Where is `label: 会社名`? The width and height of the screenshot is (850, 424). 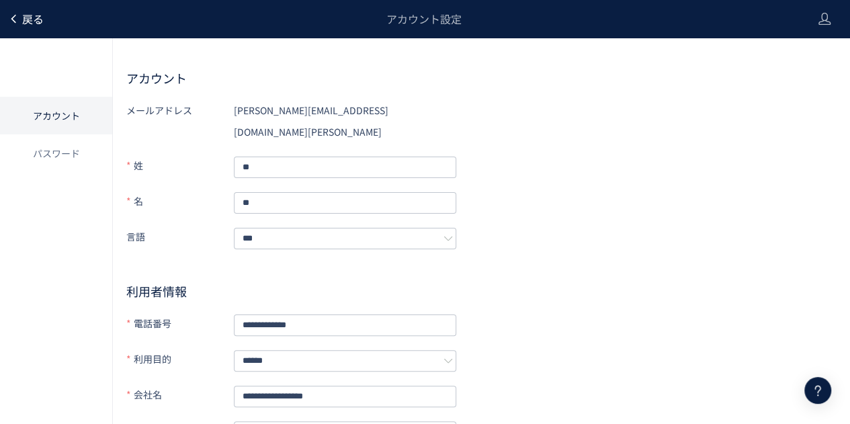
label: 会社名 is located at coordinates (180, 395).